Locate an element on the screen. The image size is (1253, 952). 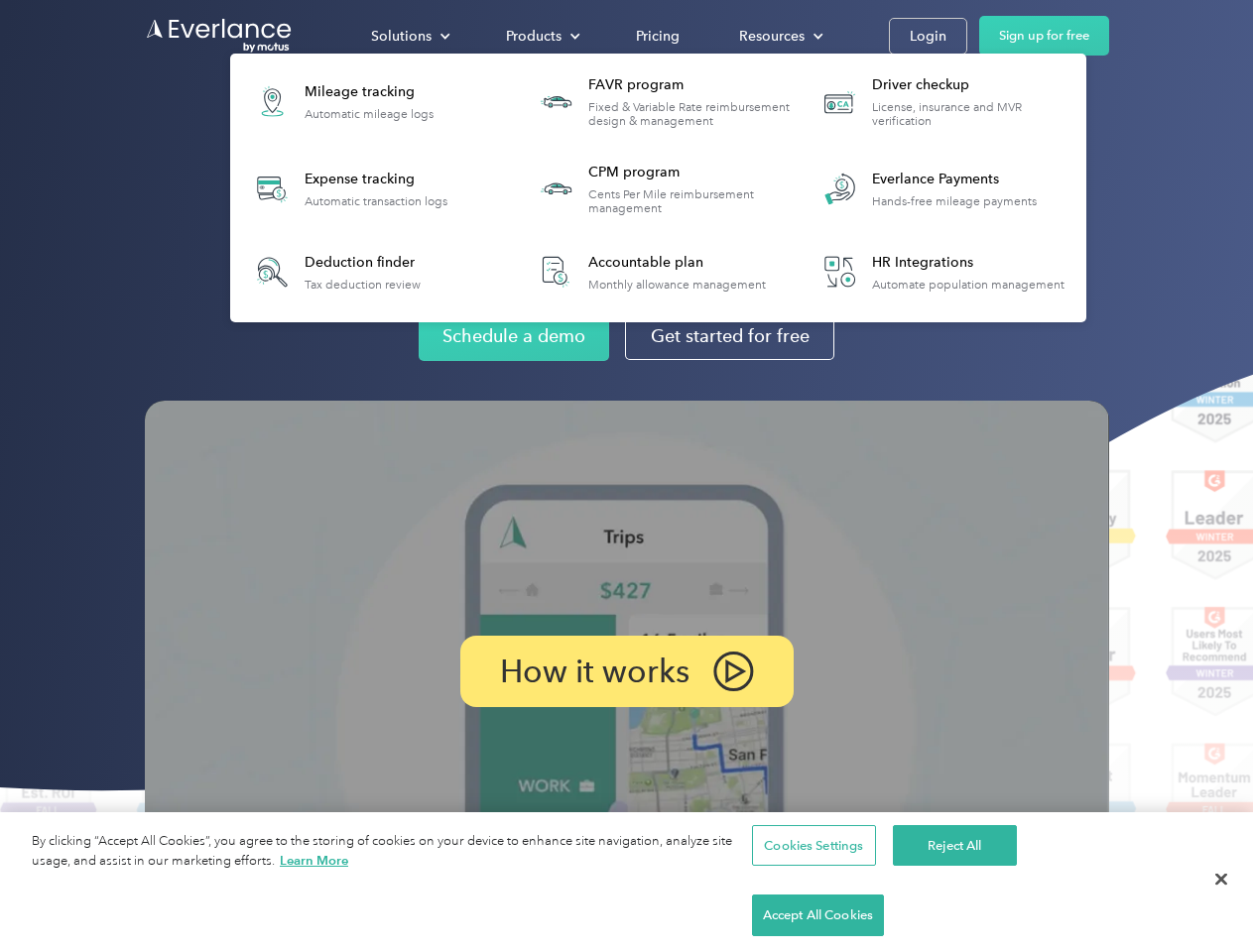
a: HR IntegrationsAutomate population management is located at coordinates (940, 272).